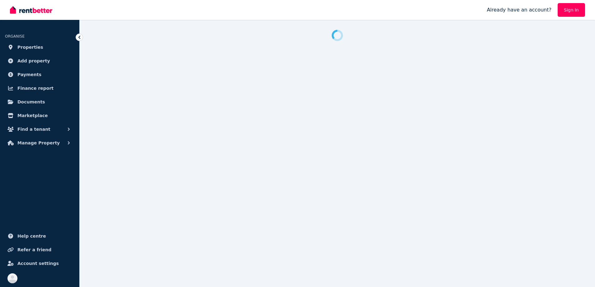 This screenshot has height=287, width=595. Describe the element at coordinates (35, 88) in the screenshot. I see `span: Finance report` at that location.